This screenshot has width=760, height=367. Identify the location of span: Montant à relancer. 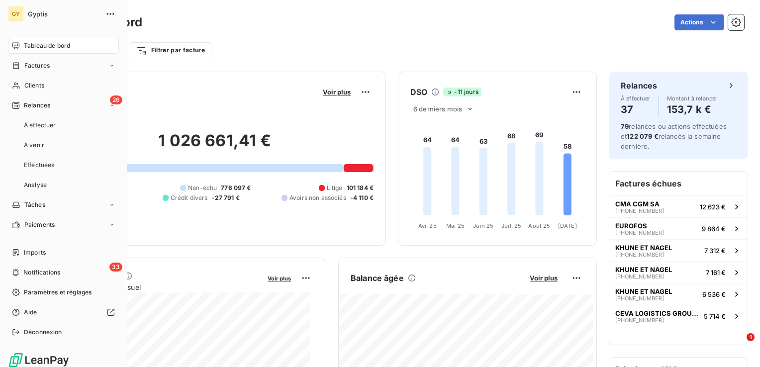
(692, 98).